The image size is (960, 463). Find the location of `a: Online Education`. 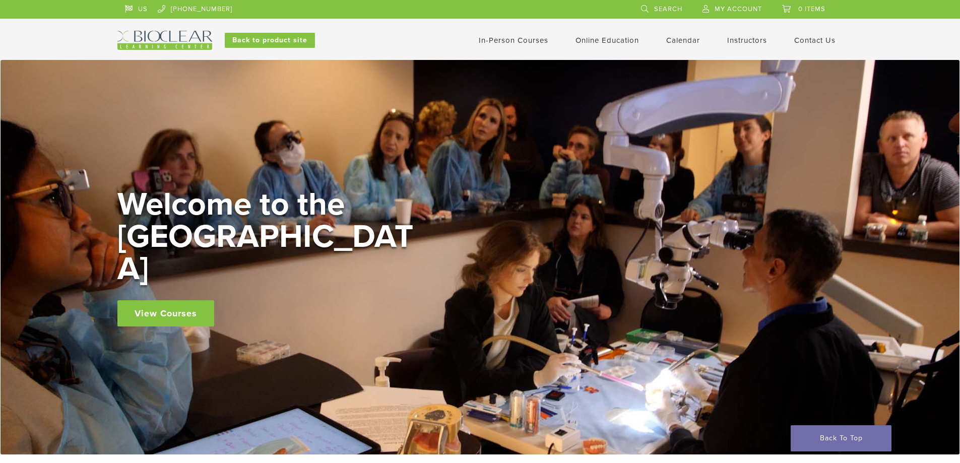

a: Online Education is located at coordinates (607, 40).